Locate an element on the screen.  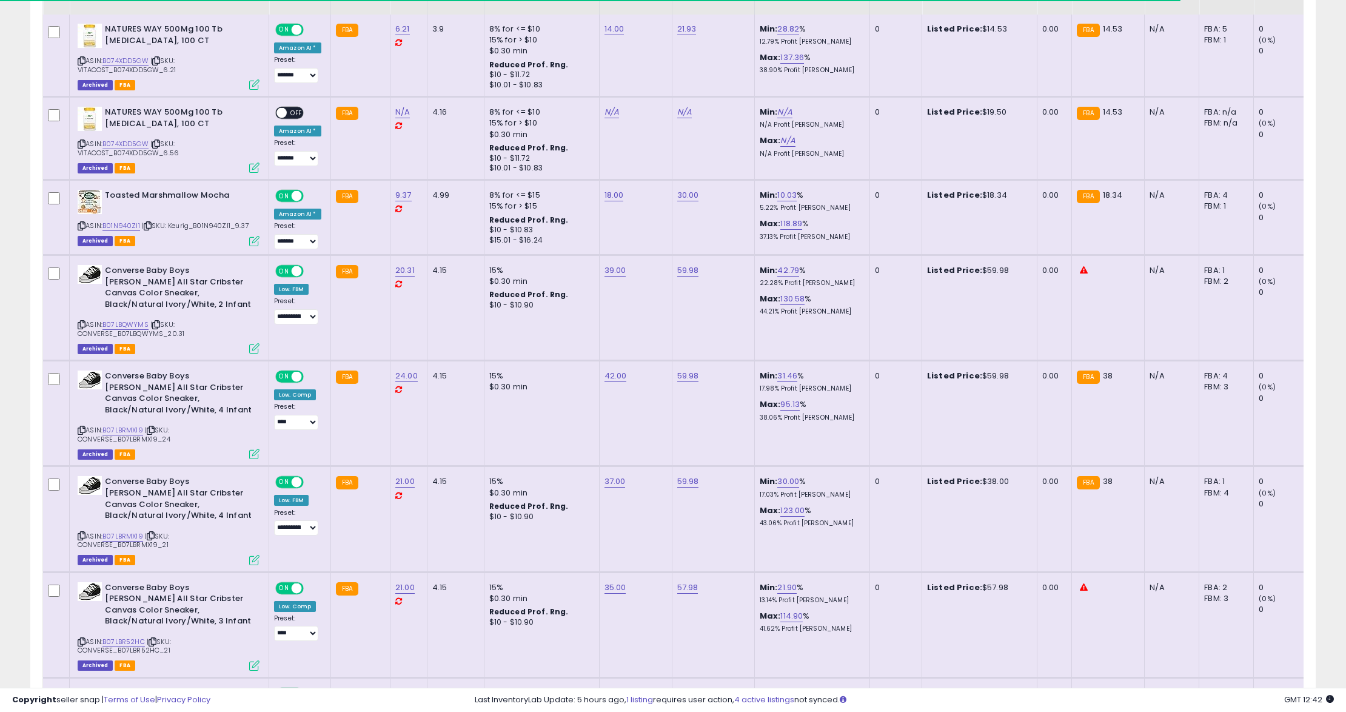
span: 38 is located at coordinates (1108, 481).